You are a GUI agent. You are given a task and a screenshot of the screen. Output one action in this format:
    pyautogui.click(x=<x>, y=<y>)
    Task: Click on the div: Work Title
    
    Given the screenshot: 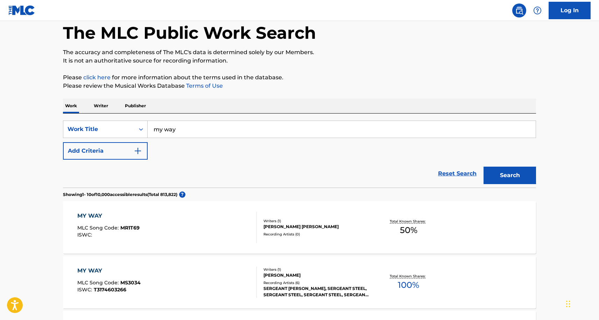 What is the action you would take?
    pyautogui.click(x=99, y=129)
    